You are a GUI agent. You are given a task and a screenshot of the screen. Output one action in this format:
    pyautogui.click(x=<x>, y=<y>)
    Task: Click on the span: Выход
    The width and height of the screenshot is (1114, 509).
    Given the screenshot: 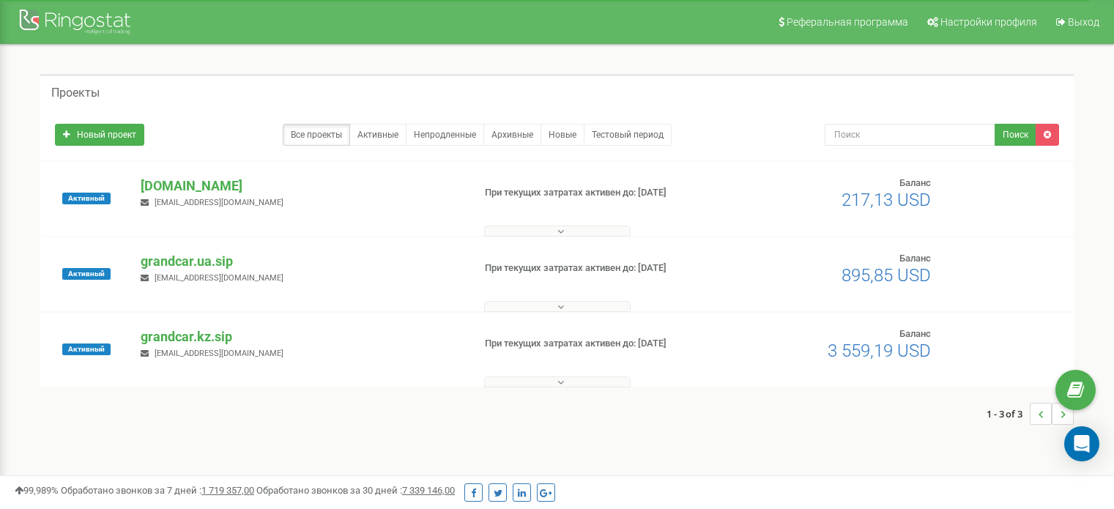 What is the action you would take?
    pyautogui.click(x=1083, y=22)
    